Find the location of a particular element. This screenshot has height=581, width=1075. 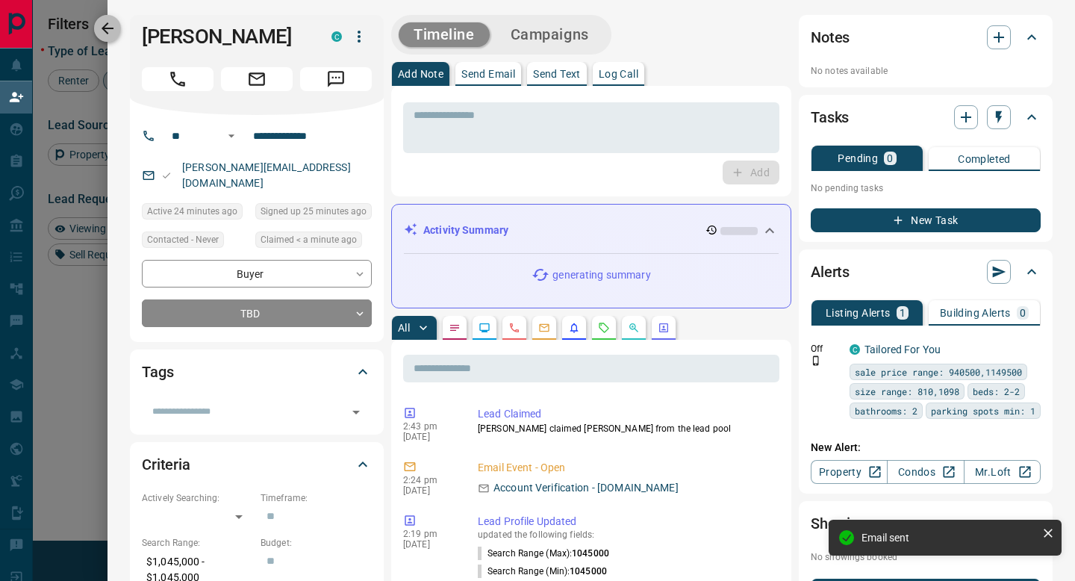

p: Completed is located at coordinates (984, 159).